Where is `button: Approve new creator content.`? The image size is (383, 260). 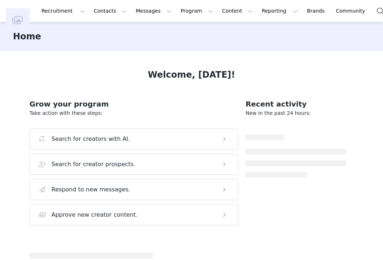
button: Approve new creator content. is located at coordinates (134, 215).